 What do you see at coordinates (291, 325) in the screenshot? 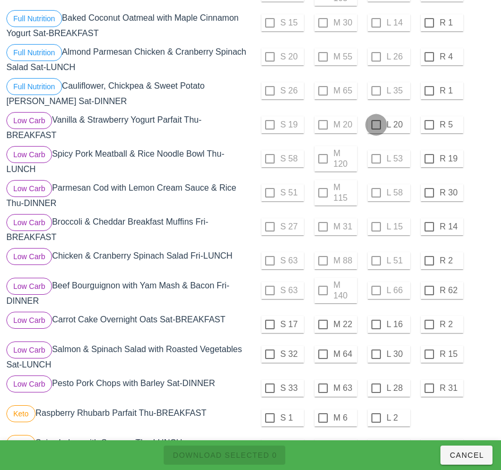
I see `label: S 17` at bounding box center [291, 325].